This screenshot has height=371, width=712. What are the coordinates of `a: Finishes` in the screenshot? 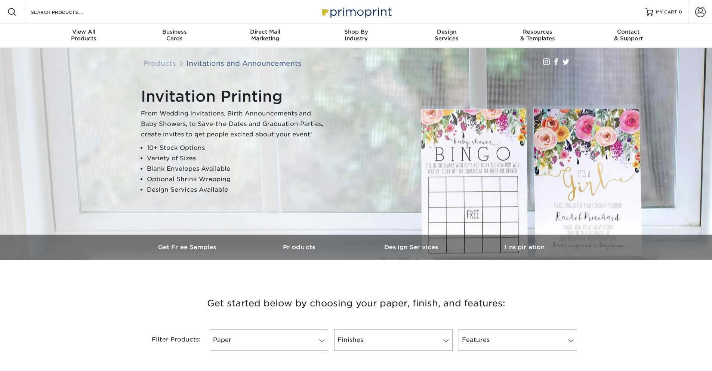 It's located at (393, 340).